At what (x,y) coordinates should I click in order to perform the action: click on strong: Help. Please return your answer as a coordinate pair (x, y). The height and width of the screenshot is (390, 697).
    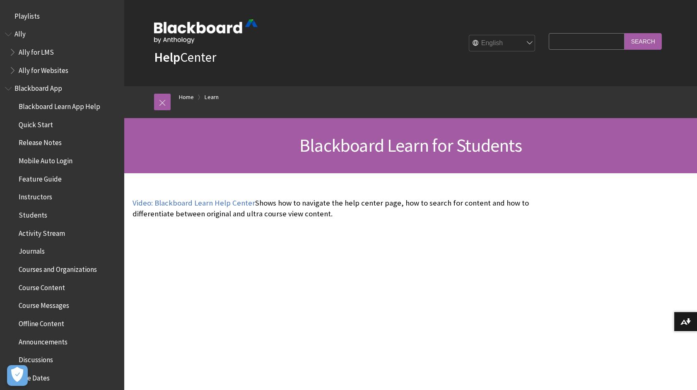
    Looking at the image, I should click on (167, 57).